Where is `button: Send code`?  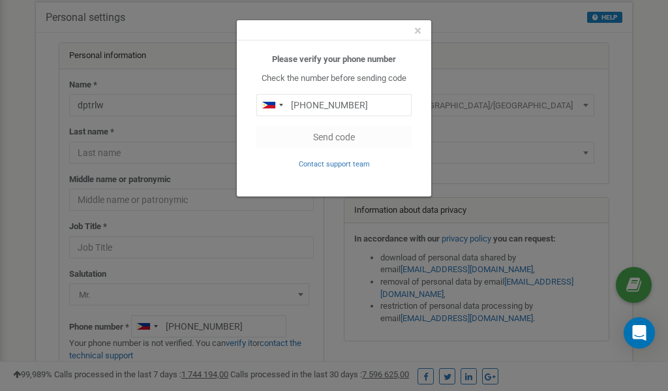
button: Send code is located at coordinates (334, 137).